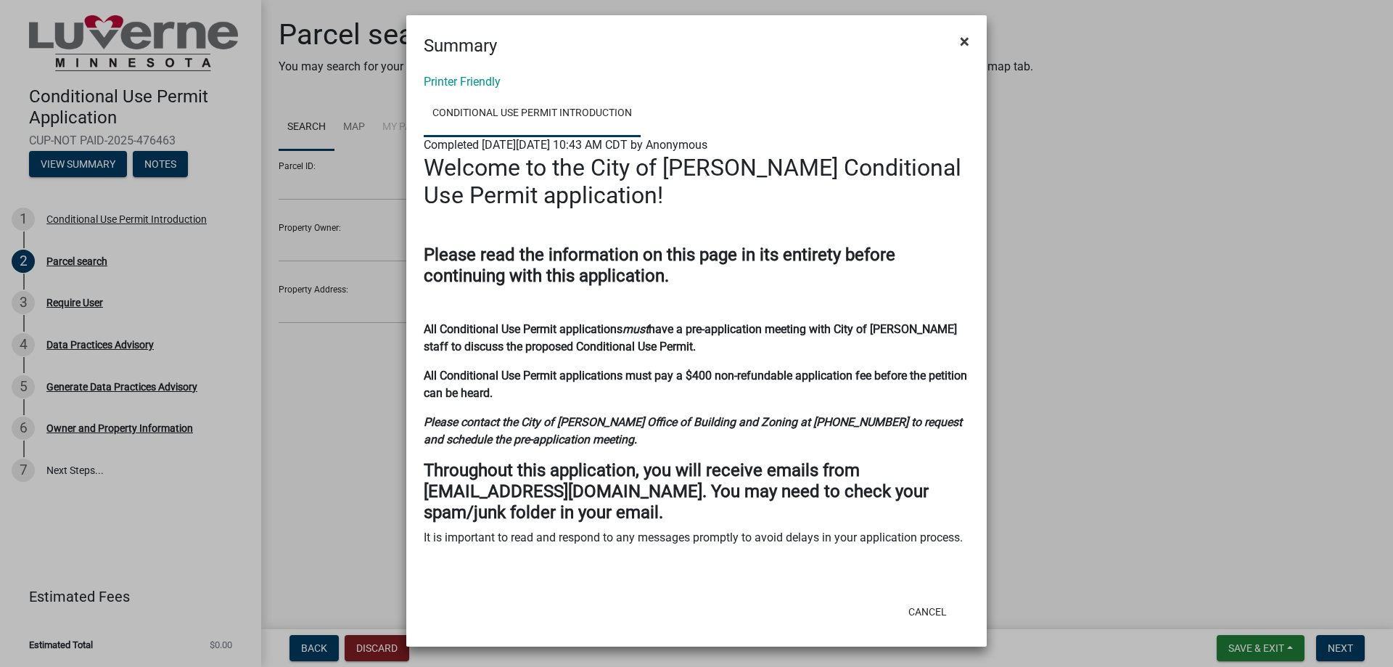  Describe the element at coordinates (964, 41) in the screenshot. I see `button: Close` at that location.